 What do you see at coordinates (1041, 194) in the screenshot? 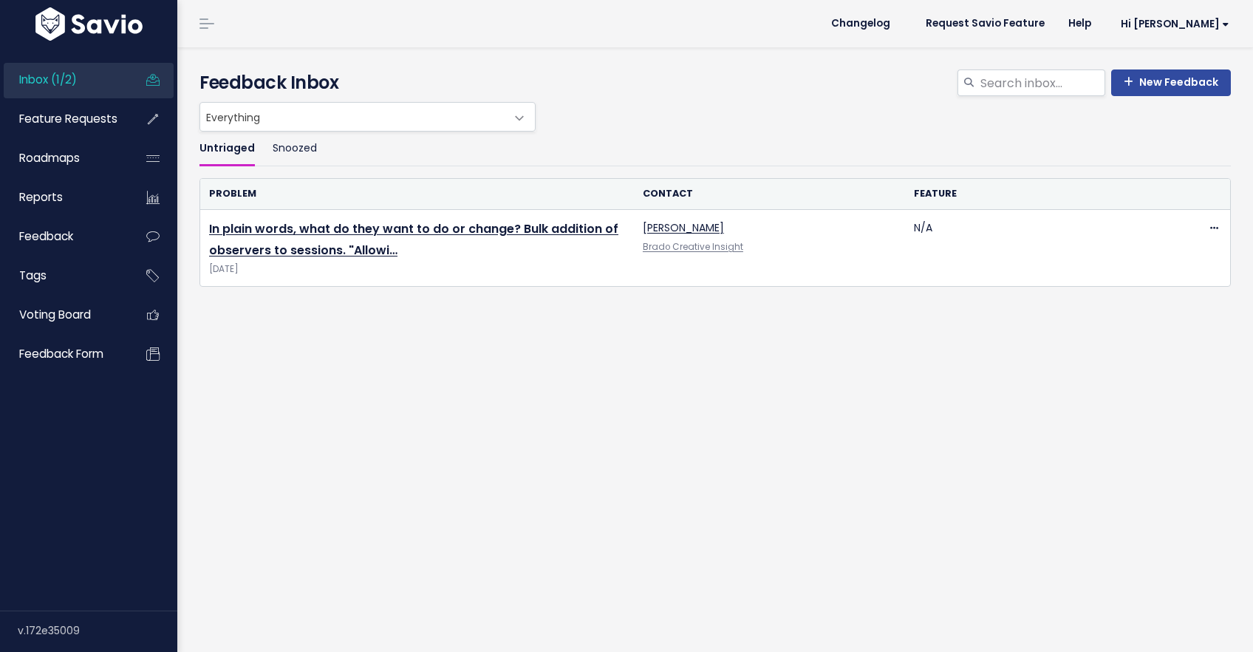
I see `th: Feature` at bounding box center [1041, 194].